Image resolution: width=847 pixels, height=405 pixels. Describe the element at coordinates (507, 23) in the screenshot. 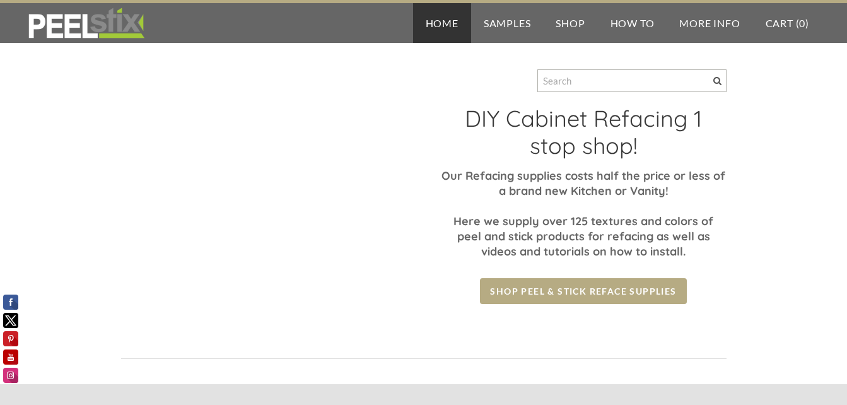

I see `a: Samples` at that location.